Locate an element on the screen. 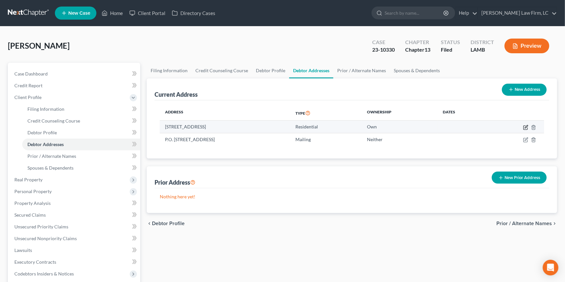 The width and height of the screenshot is (565, 282). div: Status is located at coordinates (450, 42).